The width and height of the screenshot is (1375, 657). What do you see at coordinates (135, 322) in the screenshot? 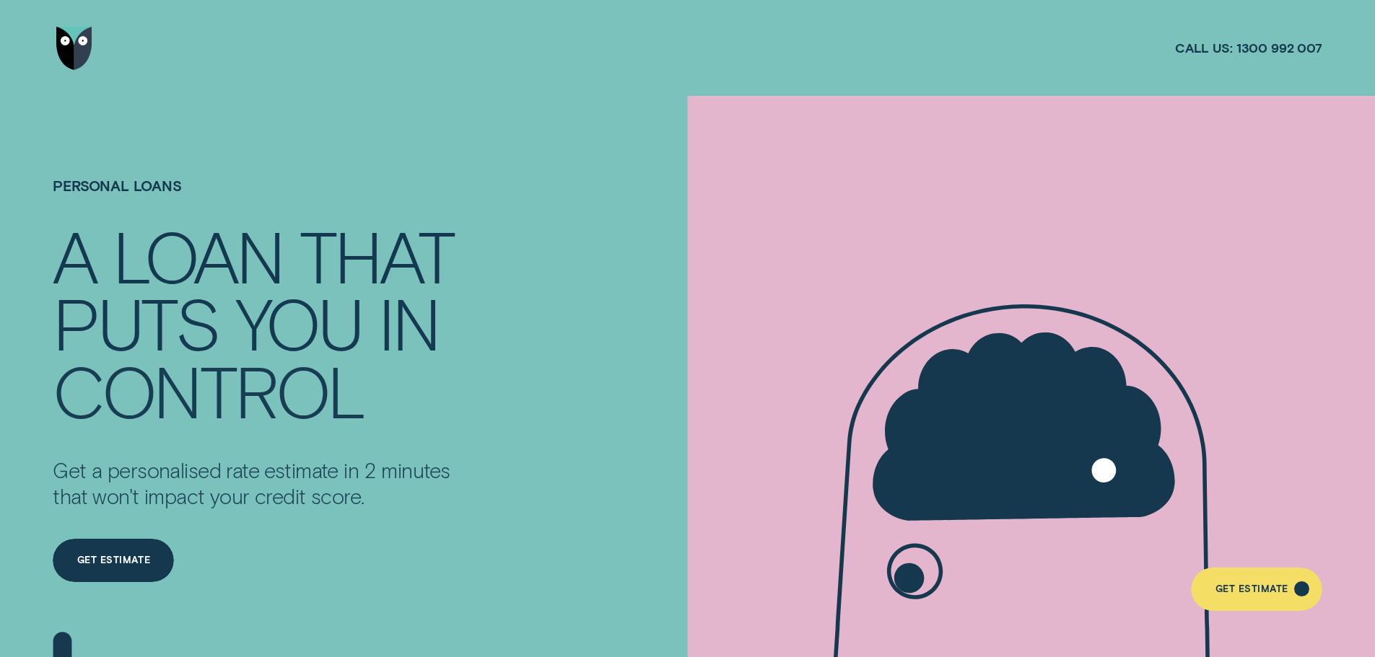
I see `div: PUTS` at bounding box center [135, 322].